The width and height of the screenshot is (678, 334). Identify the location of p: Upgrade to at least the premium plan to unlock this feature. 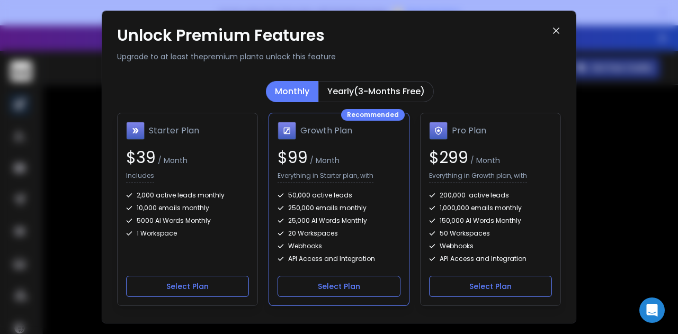
(334, 57).